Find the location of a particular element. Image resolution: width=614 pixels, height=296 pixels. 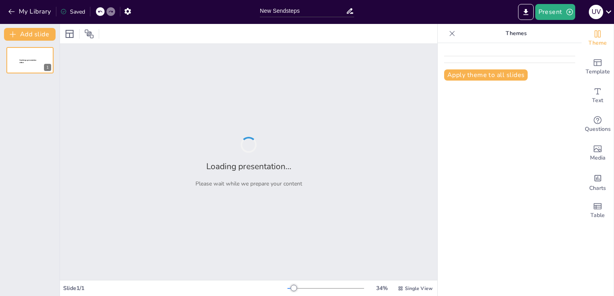

div: Get real-time input from your audience is located at coordinates (597, 125).